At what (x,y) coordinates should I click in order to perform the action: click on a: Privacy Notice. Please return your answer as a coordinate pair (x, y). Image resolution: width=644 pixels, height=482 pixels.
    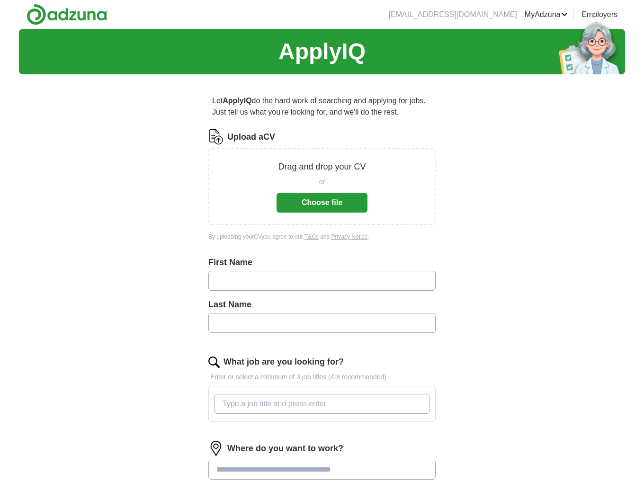
    Looking at the image, I should click on (350, 237).